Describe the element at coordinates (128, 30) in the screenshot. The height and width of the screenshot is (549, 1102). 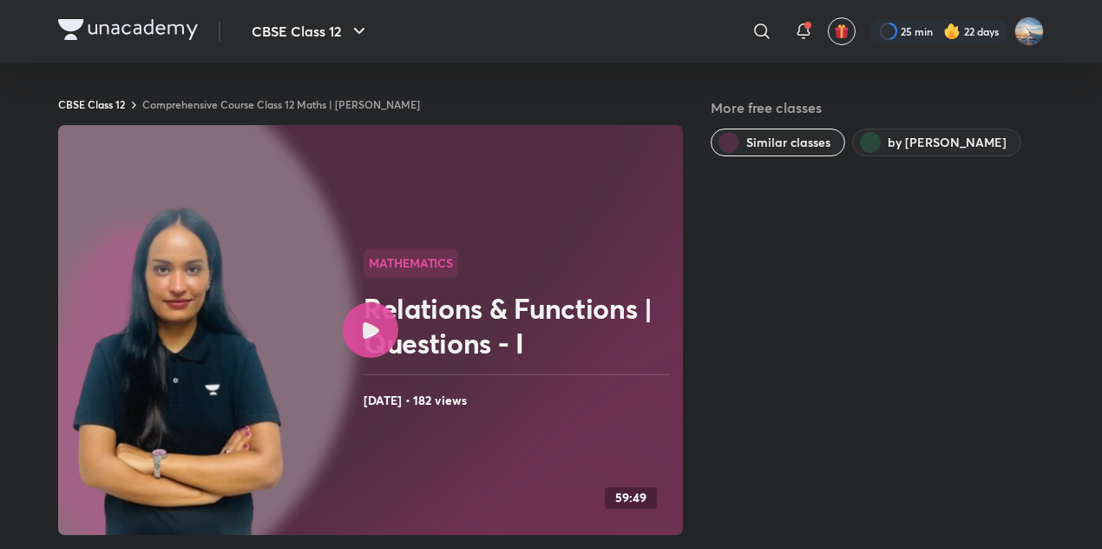
I see `img: Company Logo` at that location.